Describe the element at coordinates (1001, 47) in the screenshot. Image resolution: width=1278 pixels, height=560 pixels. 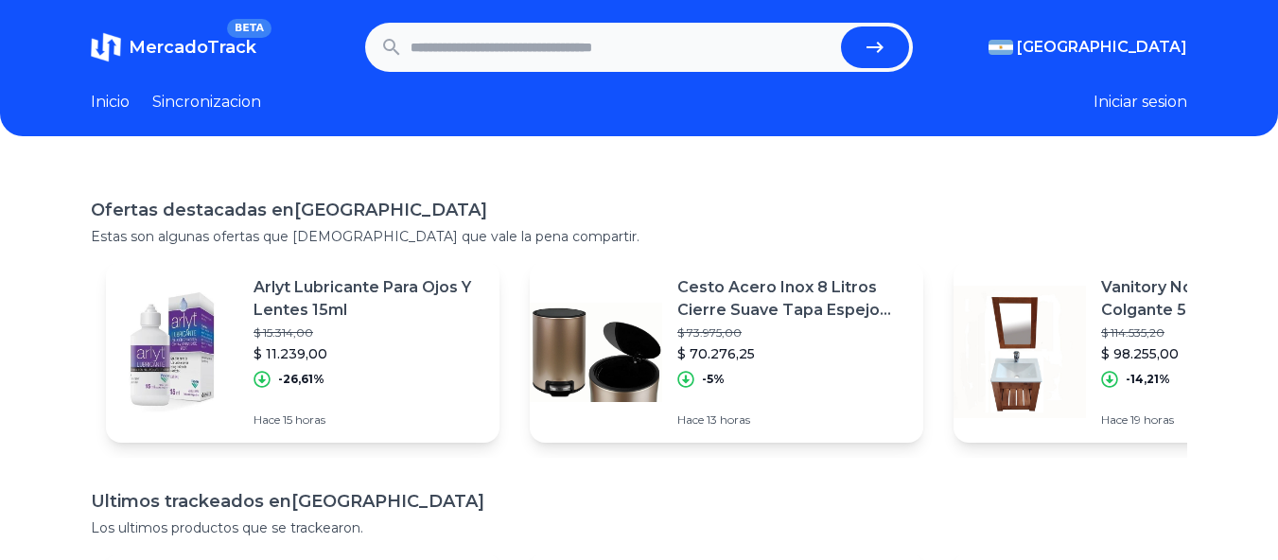
I see `img: Argentina` at that location.